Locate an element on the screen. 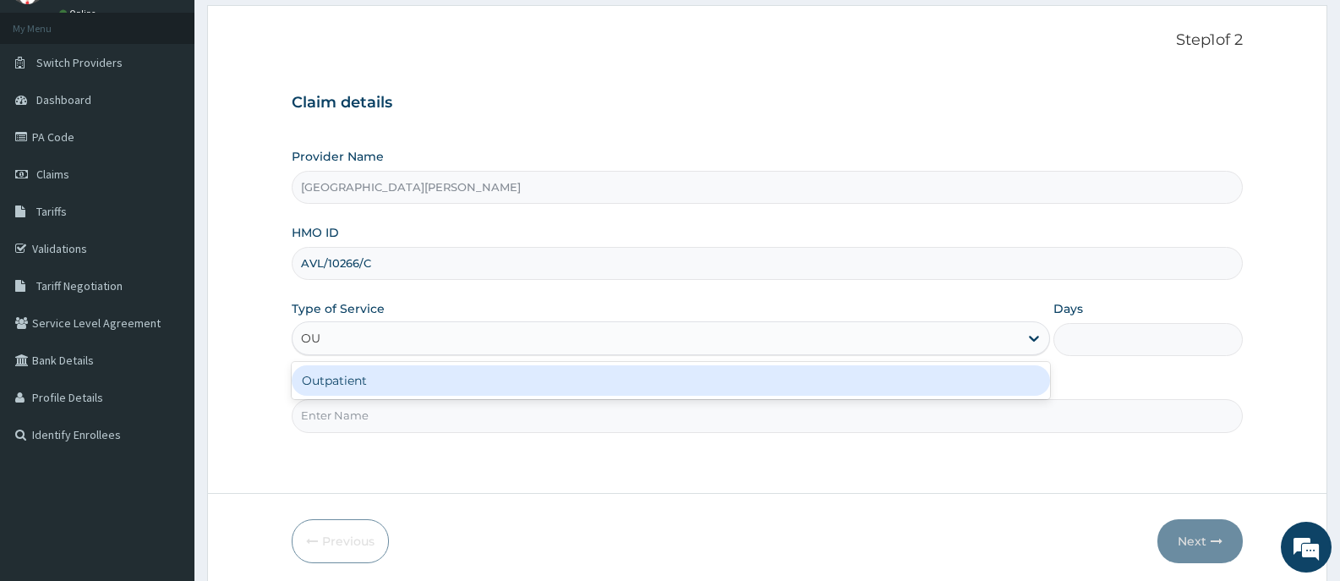  span: We're online! is located at coordinates (166, 265).